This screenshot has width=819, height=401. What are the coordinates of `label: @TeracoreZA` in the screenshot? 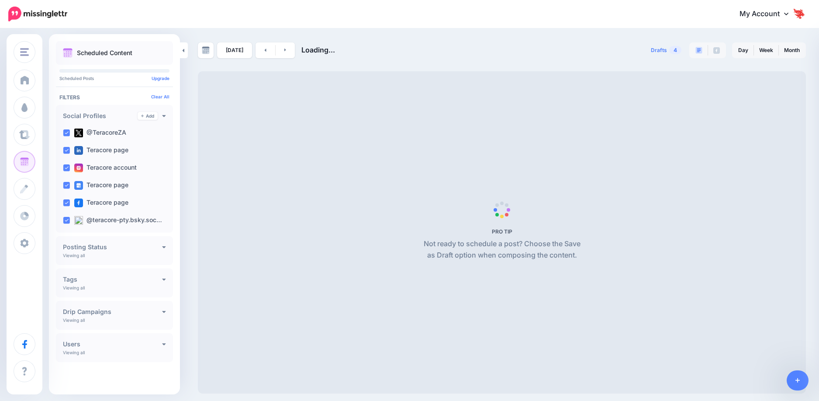 It's located at (100, 133).